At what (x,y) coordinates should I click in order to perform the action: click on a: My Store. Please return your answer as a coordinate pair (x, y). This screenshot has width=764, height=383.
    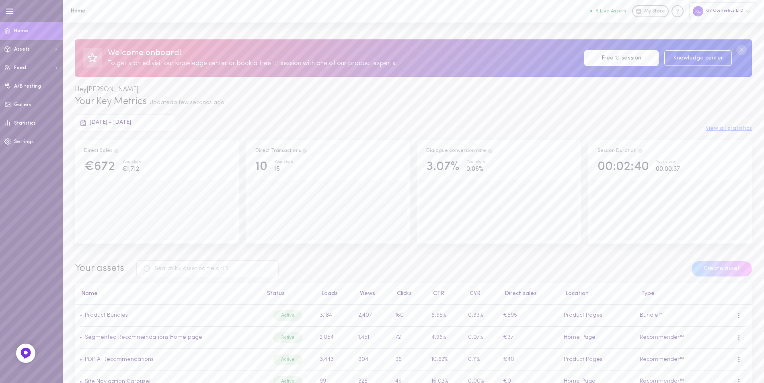
    Looking at the image, I should click on (650, 11).